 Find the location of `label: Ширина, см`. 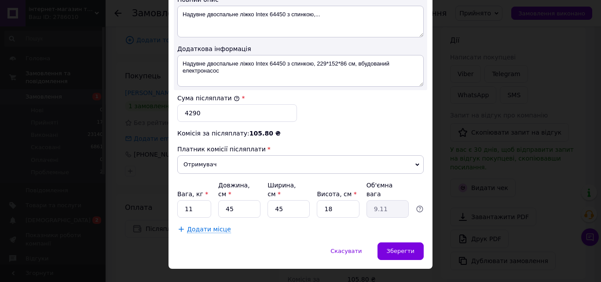

label: Ширина, см is located at coordinates (282, 190).